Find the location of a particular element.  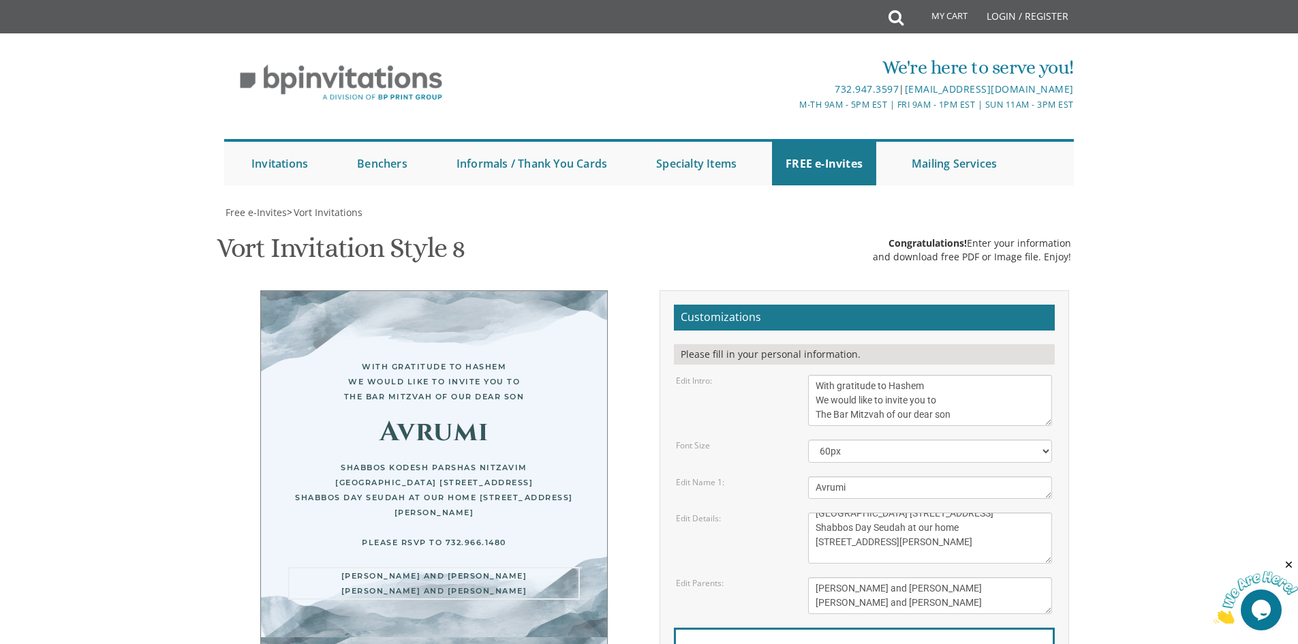

label: Edit Intro: is located at coordinates (694, 380).